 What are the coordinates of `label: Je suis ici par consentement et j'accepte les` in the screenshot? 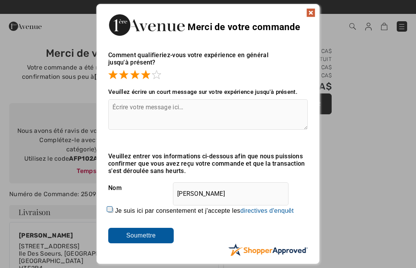 It's located at (205, 211).